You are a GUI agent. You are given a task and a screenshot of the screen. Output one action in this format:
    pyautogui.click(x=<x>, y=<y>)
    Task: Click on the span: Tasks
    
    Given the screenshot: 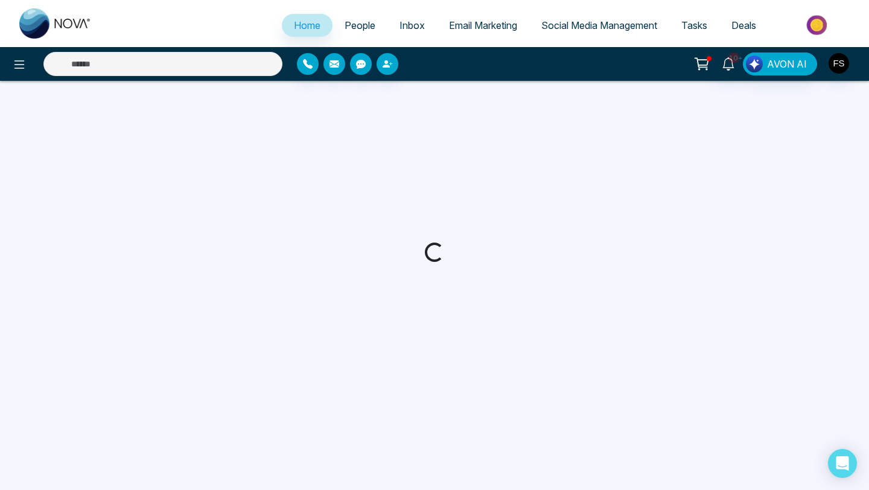 What is the action you would take?
    pyautogui.click(x=694, y=25)
    